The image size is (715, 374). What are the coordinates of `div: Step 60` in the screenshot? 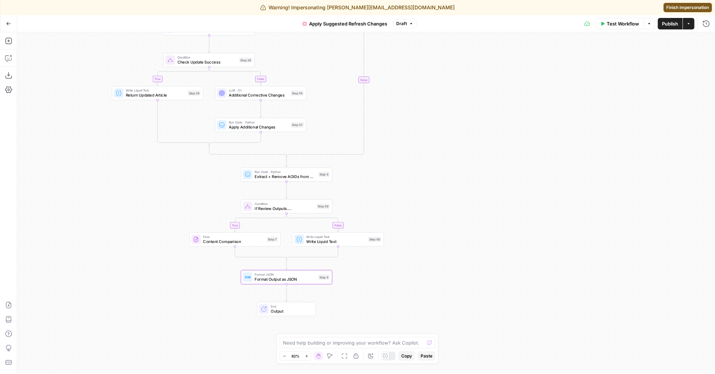 It's located at (375, 239).